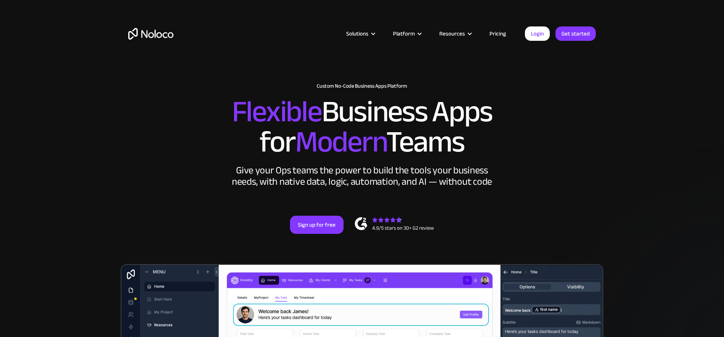 Image resolution: width=724 pixels, height=337 pixels. Describe the element at coordinates (362, 86) in the screenshot. I see `h1: Custom No-Code Business Apps Platform` at that location.